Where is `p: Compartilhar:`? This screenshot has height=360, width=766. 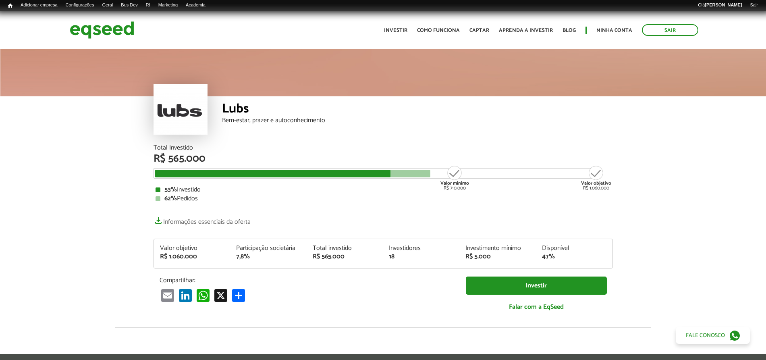 p: Compartilhar: is located at coordinates (307, 280).